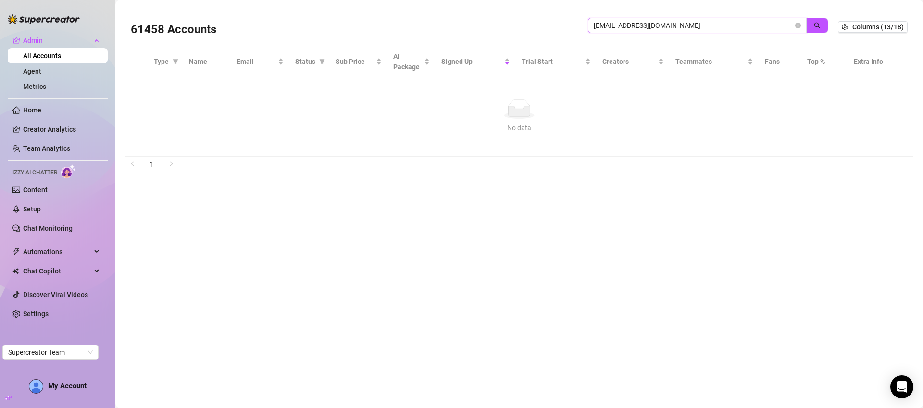 Image resolution: width=923 pixels, height=408 pixels. What do you see at coordinates (57, 252) in the screenshot?
I see `span: Automations` at bounding box center [57, 252].